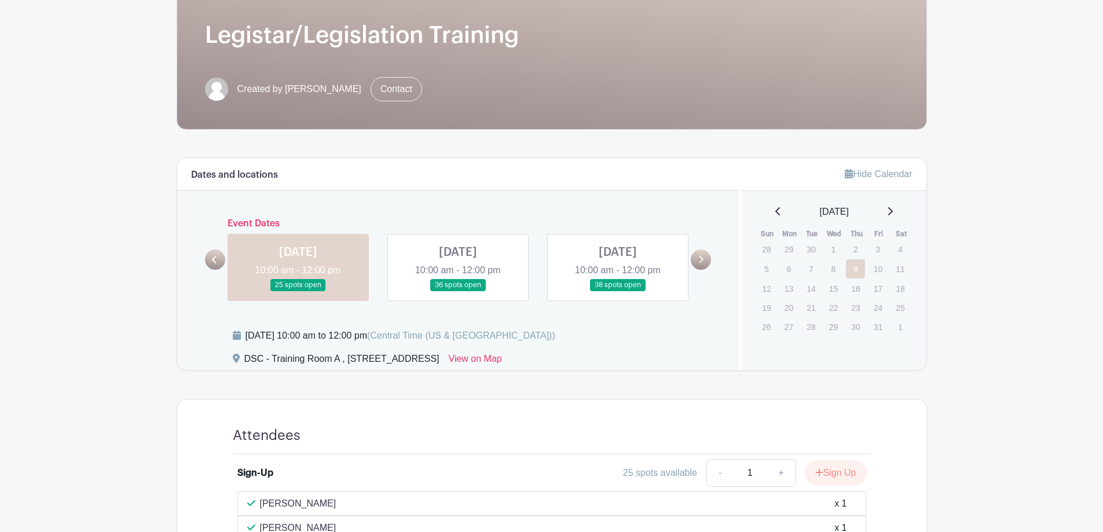 The height and width of the screenshot is (532, 1103). Describe the element at coordinates (878, 269) in the screenshot. I see `p: 10` at that location.